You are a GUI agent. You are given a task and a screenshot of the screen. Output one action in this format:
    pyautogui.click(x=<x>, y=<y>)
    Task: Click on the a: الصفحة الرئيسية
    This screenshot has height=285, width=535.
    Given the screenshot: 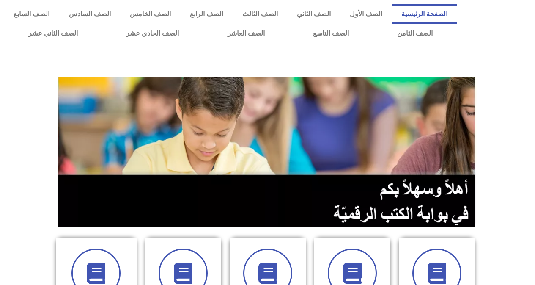 What is the action you would take?
    pyautogui.click(x=424, y=14)
    